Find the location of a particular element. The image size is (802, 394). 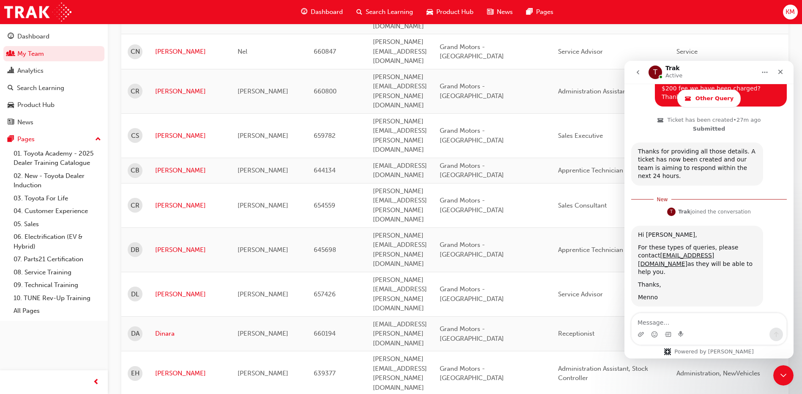

a: 08. Service Training is located at coordinates (57, 272).